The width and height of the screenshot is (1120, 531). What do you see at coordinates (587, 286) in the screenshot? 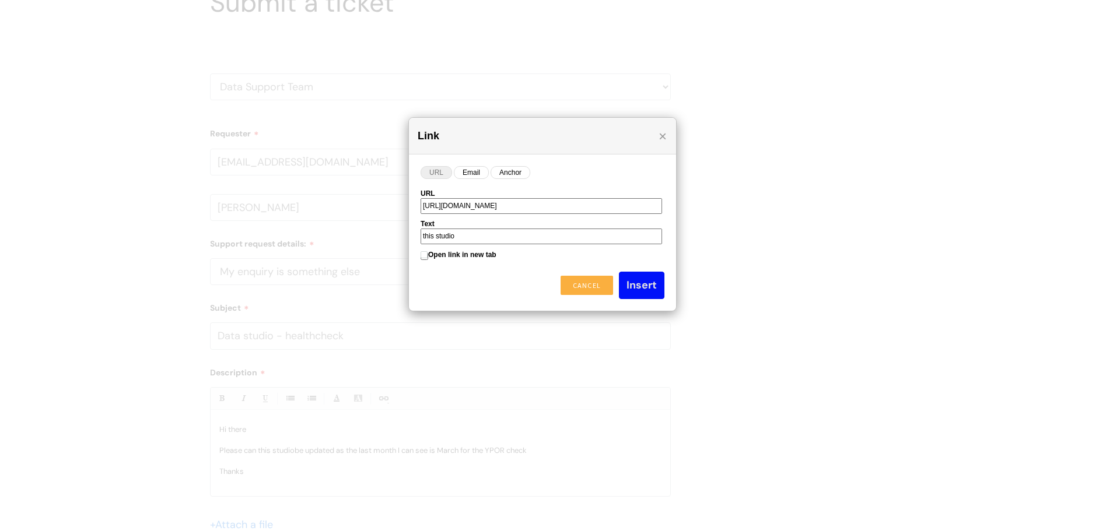
I see `input: Cancel` at bounding box center [587, 286].